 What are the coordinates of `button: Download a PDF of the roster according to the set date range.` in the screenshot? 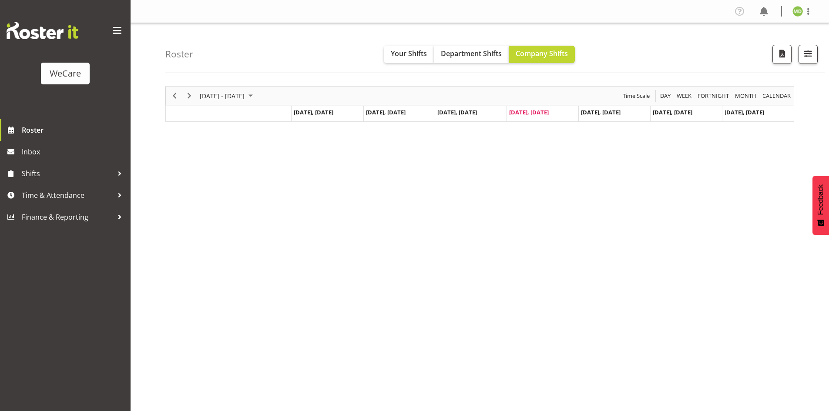 It's located at (782, 54).